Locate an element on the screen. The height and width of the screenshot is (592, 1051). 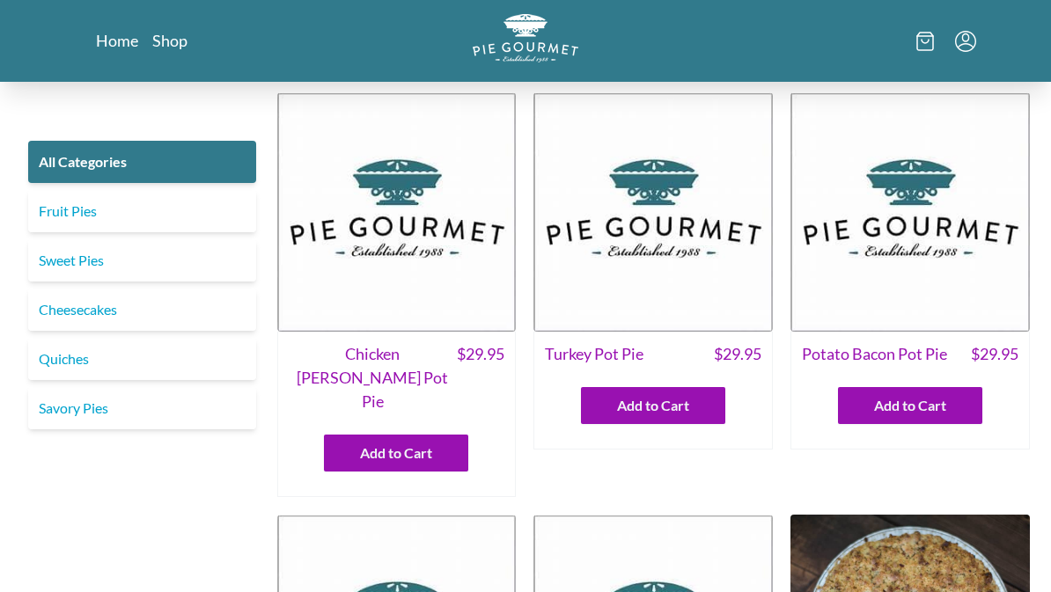
a: All Categories is located at coordinates (142, 162).